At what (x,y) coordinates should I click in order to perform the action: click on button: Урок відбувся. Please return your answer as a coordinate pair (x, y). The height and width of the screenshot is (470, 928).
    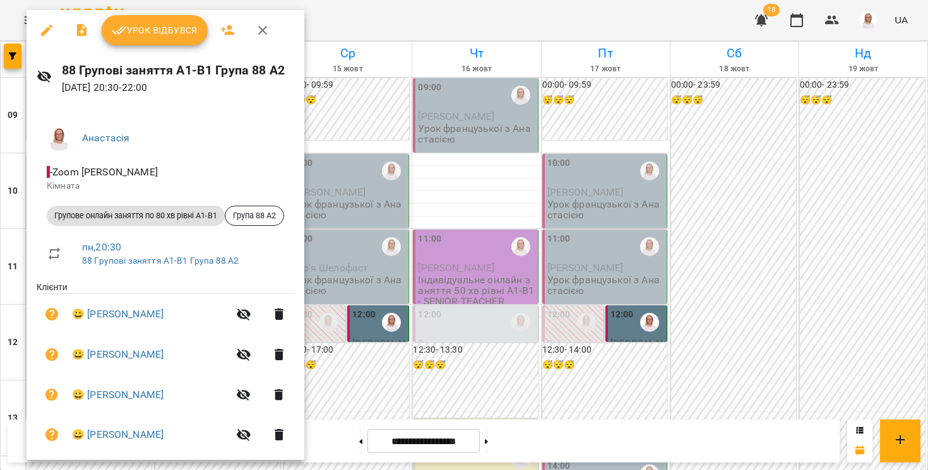
    Looking at the image, I should click on (155, 30).